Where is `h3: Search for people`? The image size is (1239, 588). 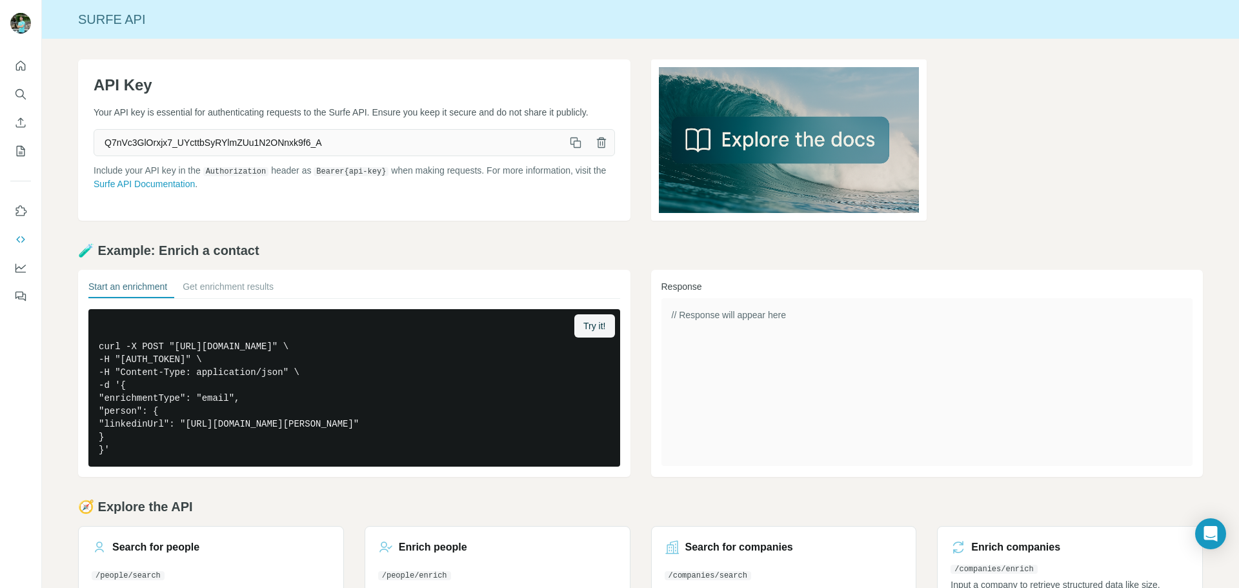
h3: Search for people is located at coordinates (156, 547).